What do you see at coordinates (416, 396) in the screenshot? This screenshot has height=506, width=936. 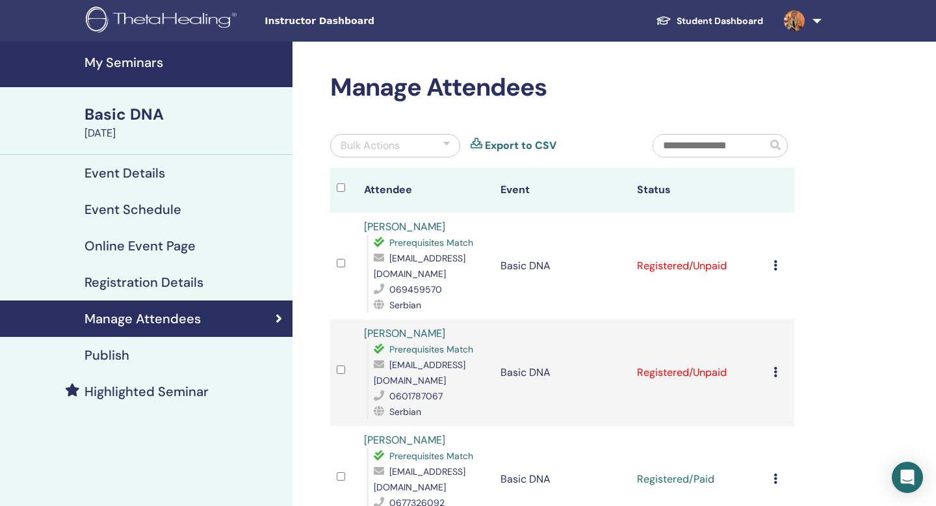 I see `span: 0601787067` at bounding box center [416, 396].